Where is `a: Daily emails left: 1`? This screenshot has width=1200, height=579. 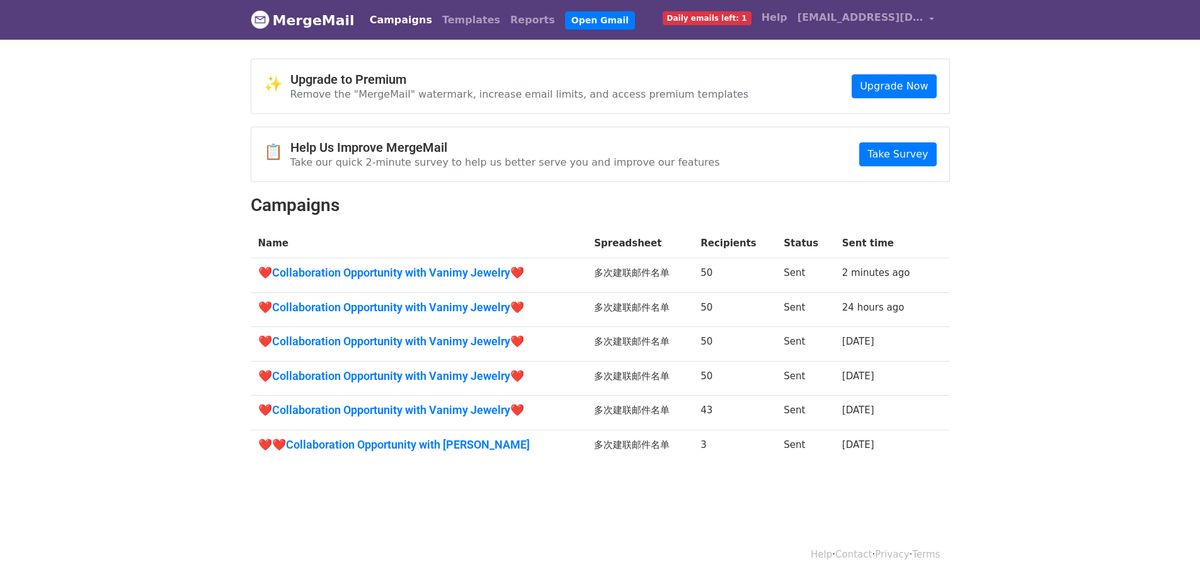
a: Daily emails left: 1 is located at coordinates (707, 18).